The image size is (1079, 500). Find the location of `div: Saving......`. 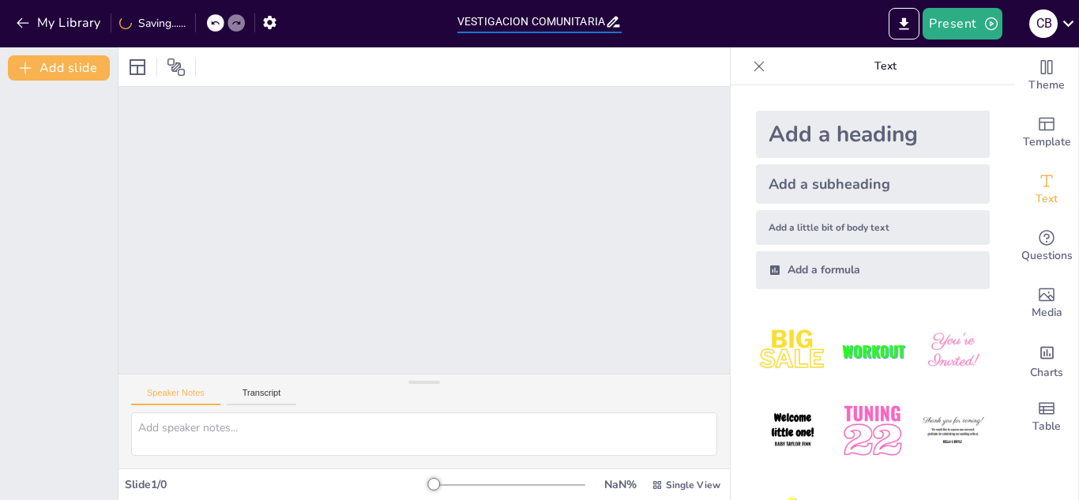

div: Saving...... is located at coordinates (152, 23).